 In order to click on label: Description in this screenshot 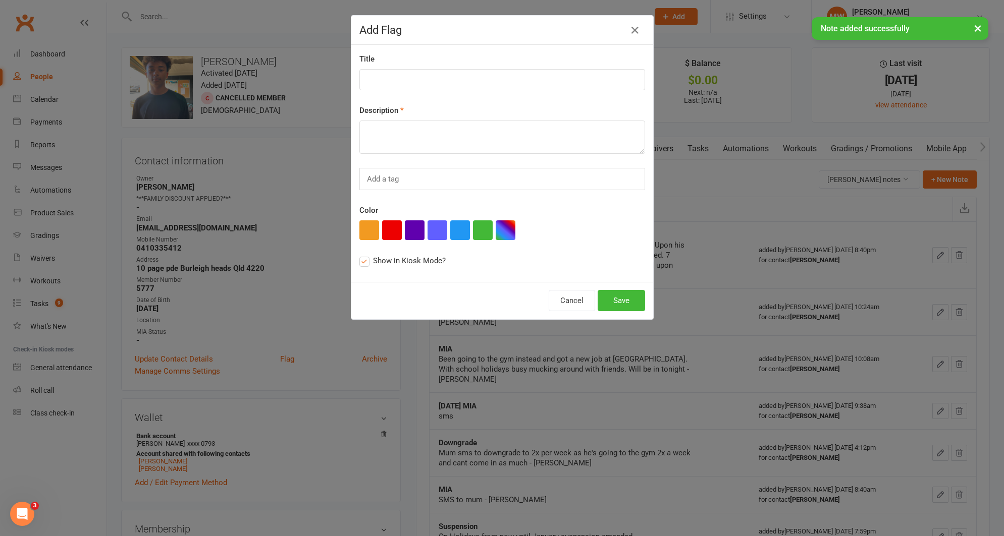, I will do `click(381, 110)`.